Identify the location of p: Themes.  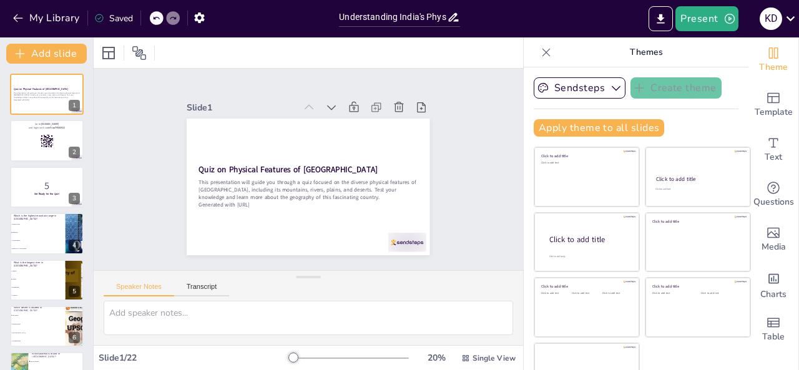
(646, 52).